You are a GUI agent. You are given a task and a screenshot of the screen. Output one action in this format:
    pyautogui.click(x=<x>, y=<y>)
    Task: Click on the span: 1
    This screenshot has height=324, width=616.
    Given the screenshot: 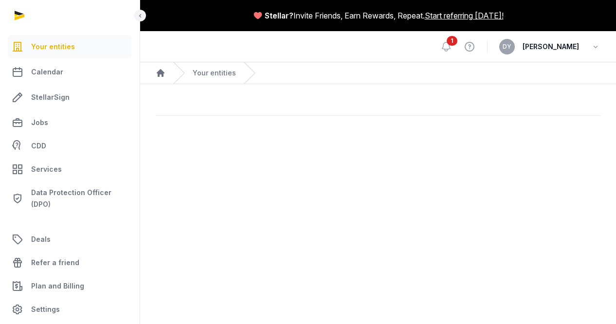 What is the action you would take?
    pyautogui.click(x=452, y=41)
    